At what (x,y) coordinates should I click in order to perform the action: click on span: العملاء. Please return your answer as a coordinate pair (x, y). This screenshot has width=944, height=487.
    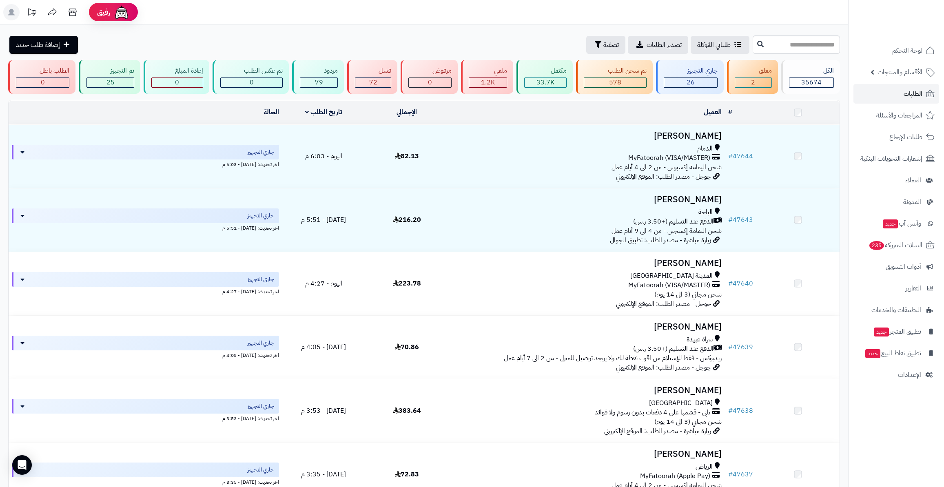
    Looking at the image, I should click on (913, 180).